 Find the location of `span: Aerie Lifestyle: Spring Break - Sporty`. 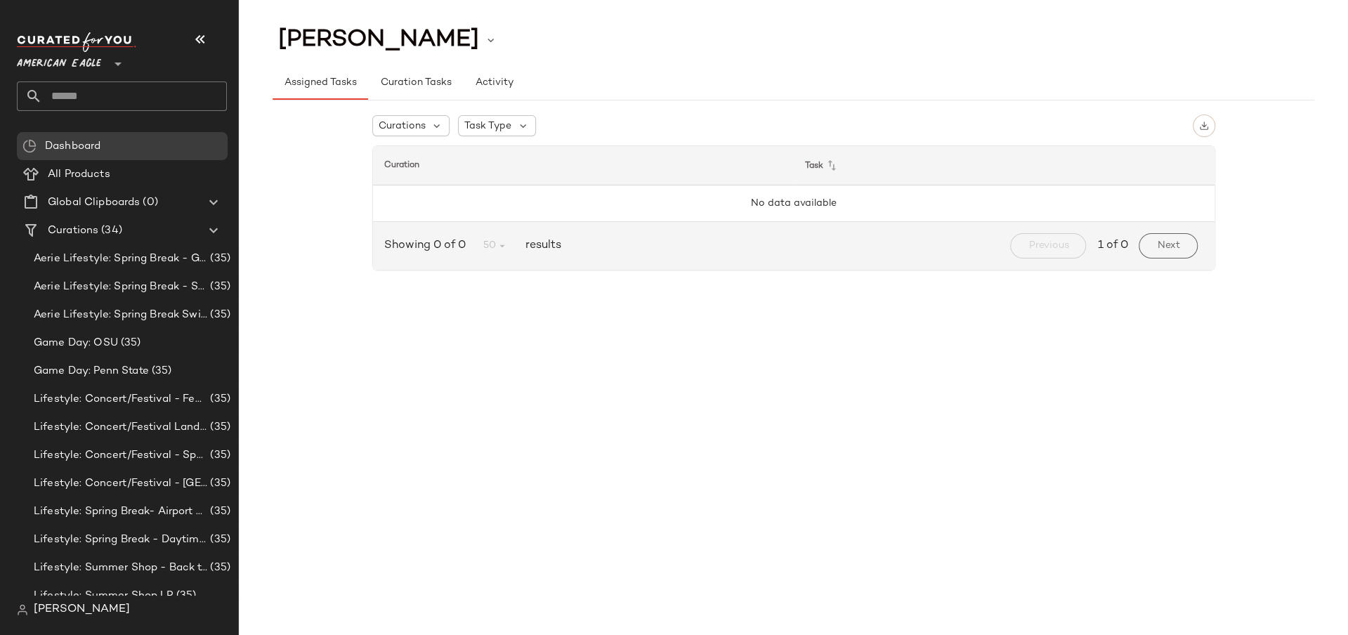

span: Aerie Lifestyle: Spring Break - Sporty is located at coordinates (120, 287).